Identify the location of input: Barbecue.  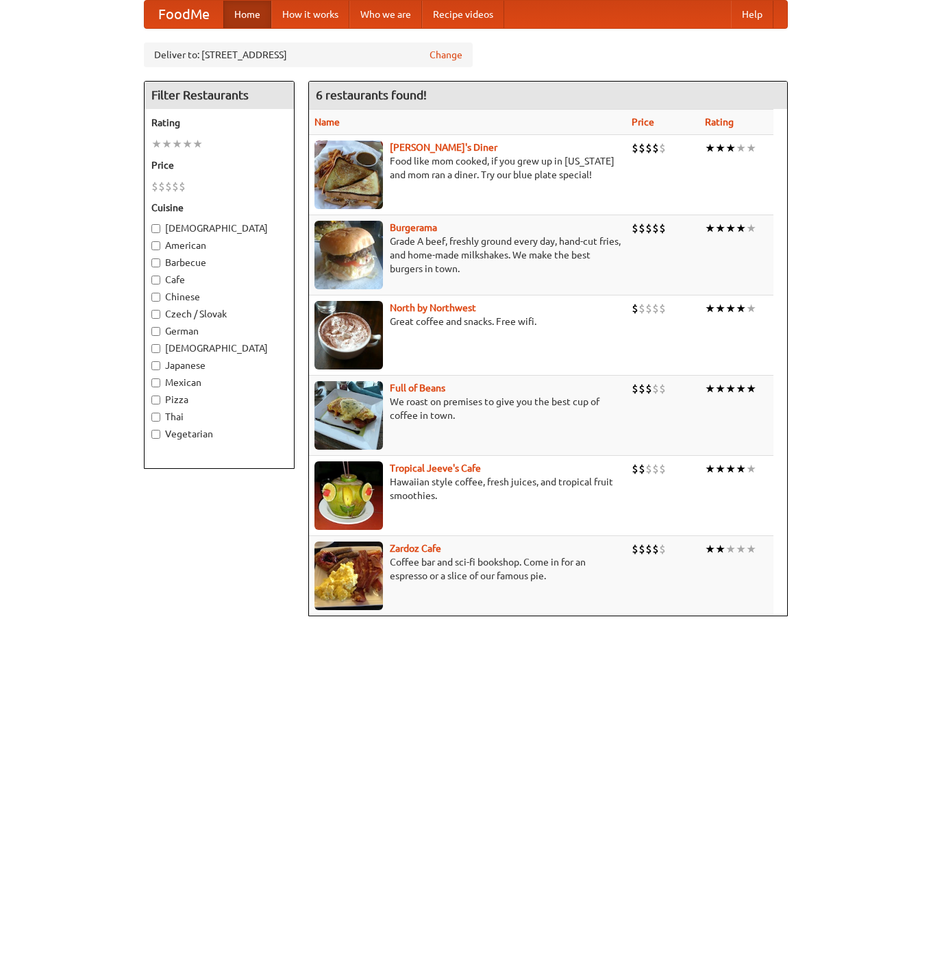
(156, 262).